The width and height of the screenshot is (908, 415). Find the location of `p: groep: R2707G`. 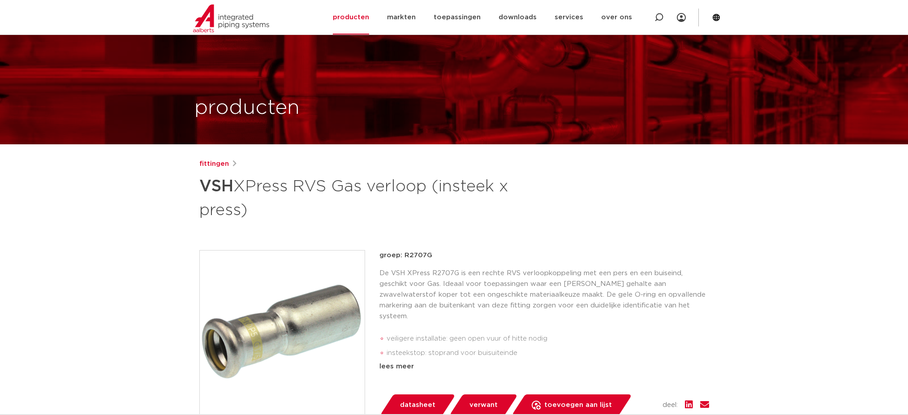

p: groep: R2707G is located at coordinates (544, 255).